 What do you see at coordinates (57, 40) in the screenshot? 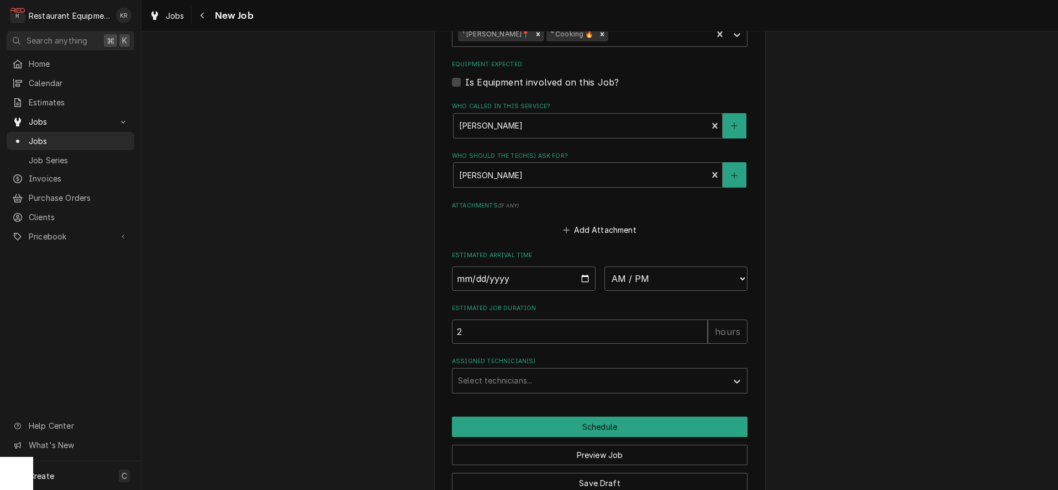
I see `span: Search anything` at bounding box center [57, 40].